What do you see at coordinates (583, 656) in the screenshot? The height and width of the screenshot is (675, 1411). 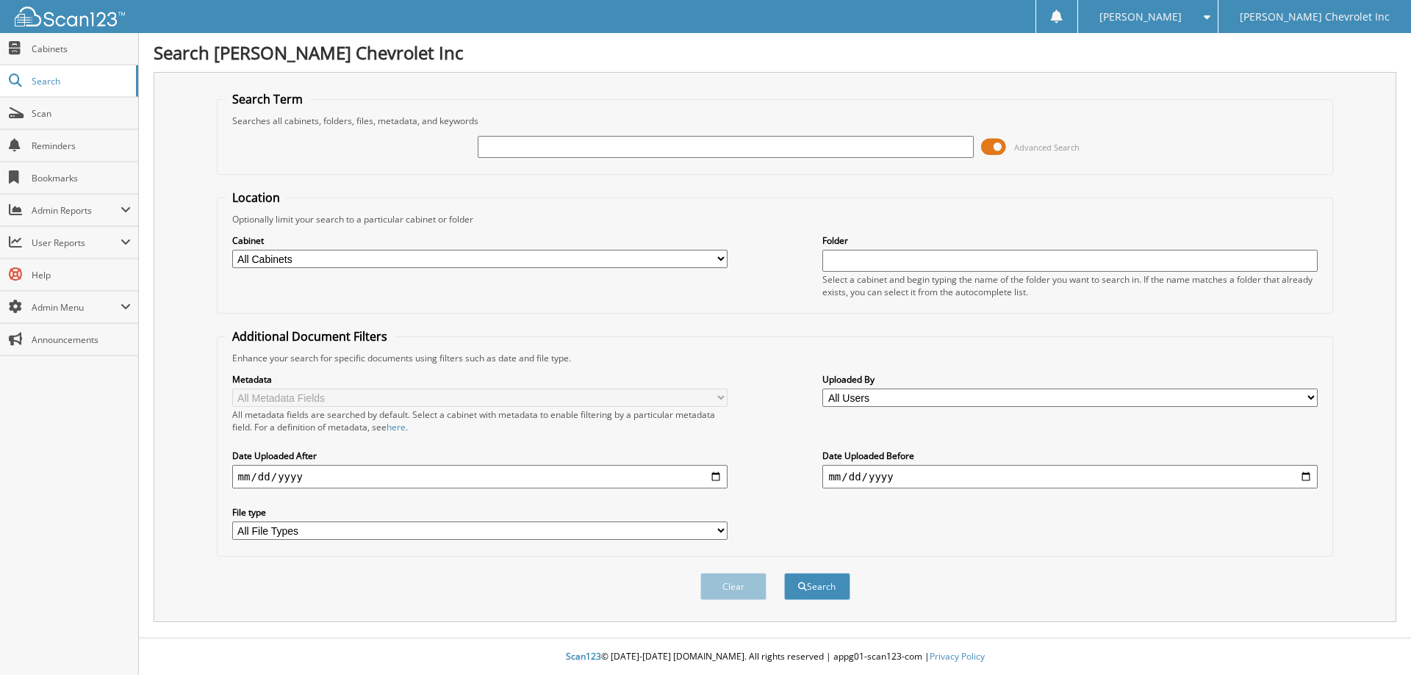 I see `span: Scan123` at bounding box center [583, 656].